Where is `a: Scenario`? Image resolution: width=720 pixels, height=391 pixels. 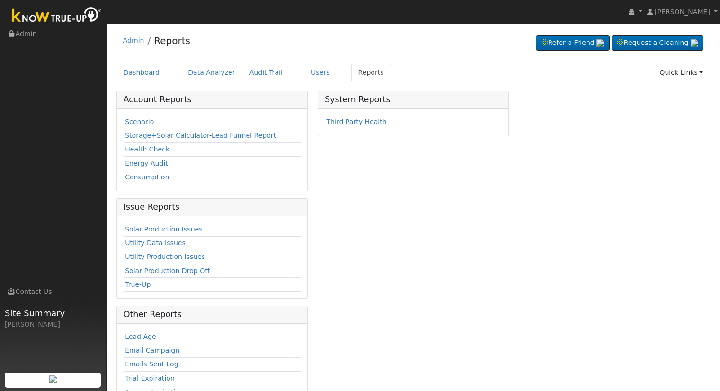 a: Scenario is located at coordinates (139, 122).